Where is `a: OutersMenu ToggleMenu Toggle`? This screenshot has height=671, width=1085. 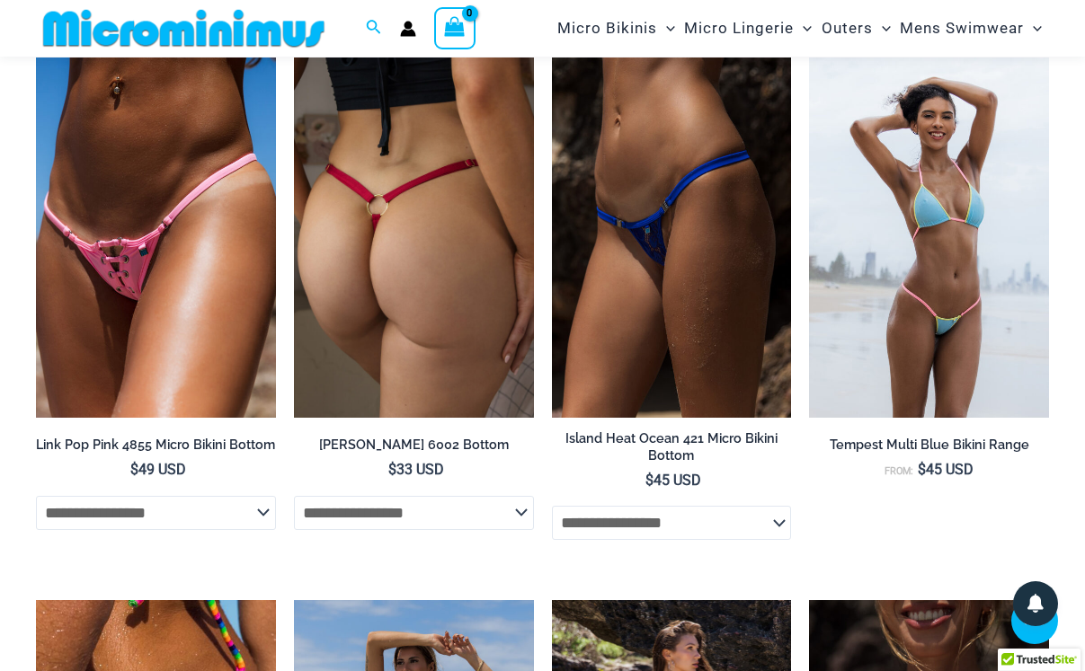 a: OutersMenu ToggleMenu Toggle is located at coordinates (856, 28).